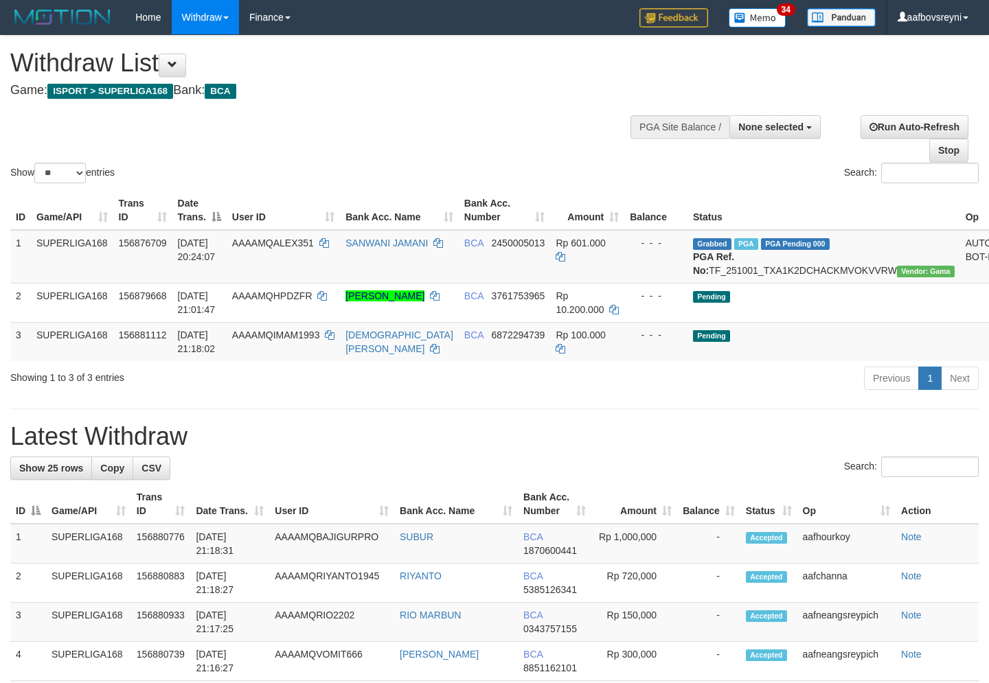  I want to click on span: Rp 10.200.000, so click(580, 303).